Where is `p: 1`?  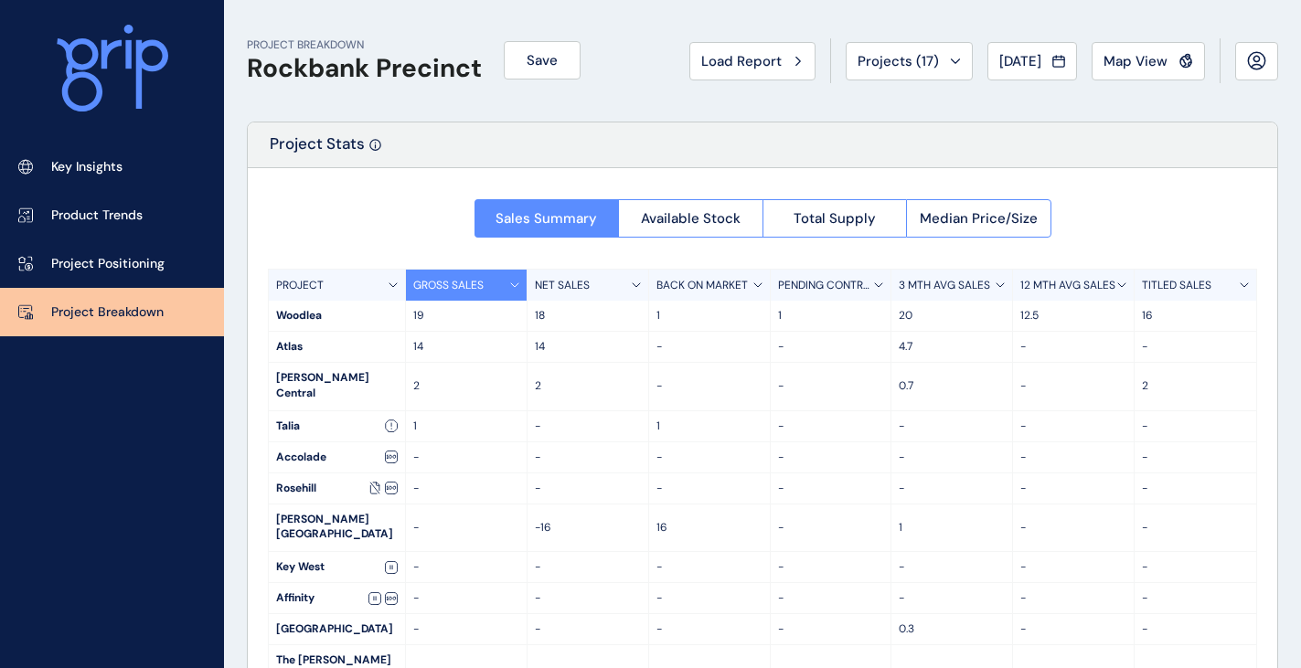
p: 1 is located at coordinates (951, 527).